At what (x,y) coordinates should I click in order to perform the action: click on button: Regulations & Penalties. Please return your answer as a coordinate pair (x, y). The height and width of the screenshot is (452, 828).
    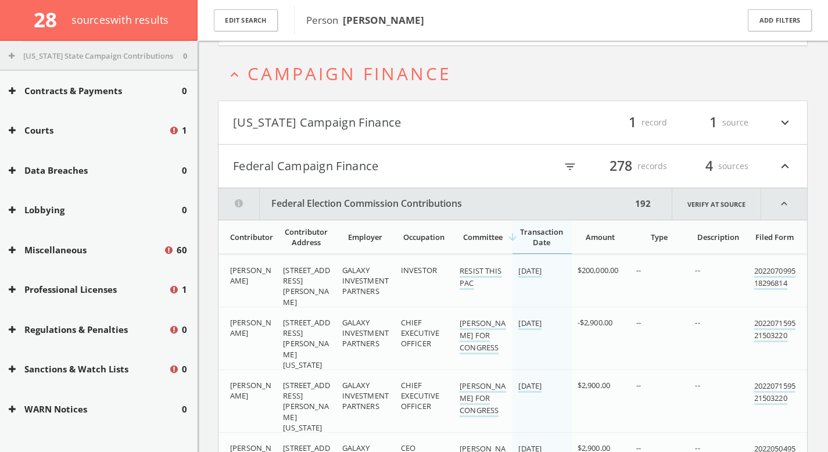
    Looking at the image, I should click on (88, 329).